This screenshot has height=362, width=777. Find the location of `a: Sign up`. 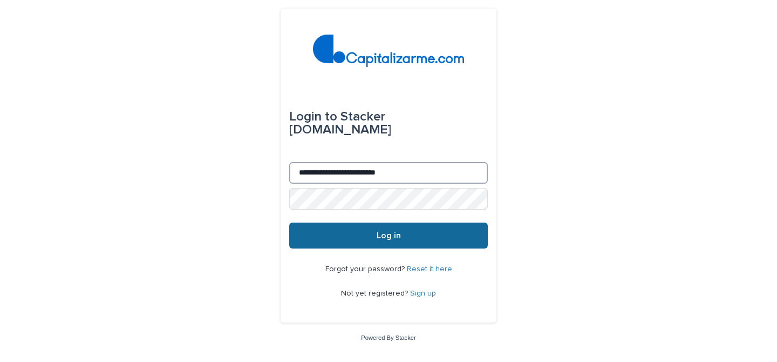

a: Sign up is located at coordinates (423, 293).